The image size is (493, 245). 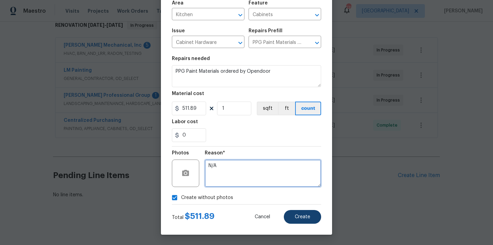 I want to click on button: Cancel, so click(x=262, y=217).